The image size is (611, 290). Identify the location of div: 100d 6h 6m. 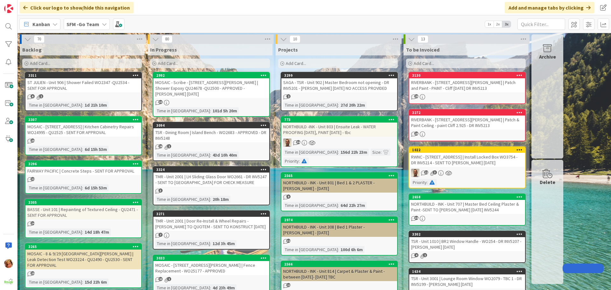
(351, 249).